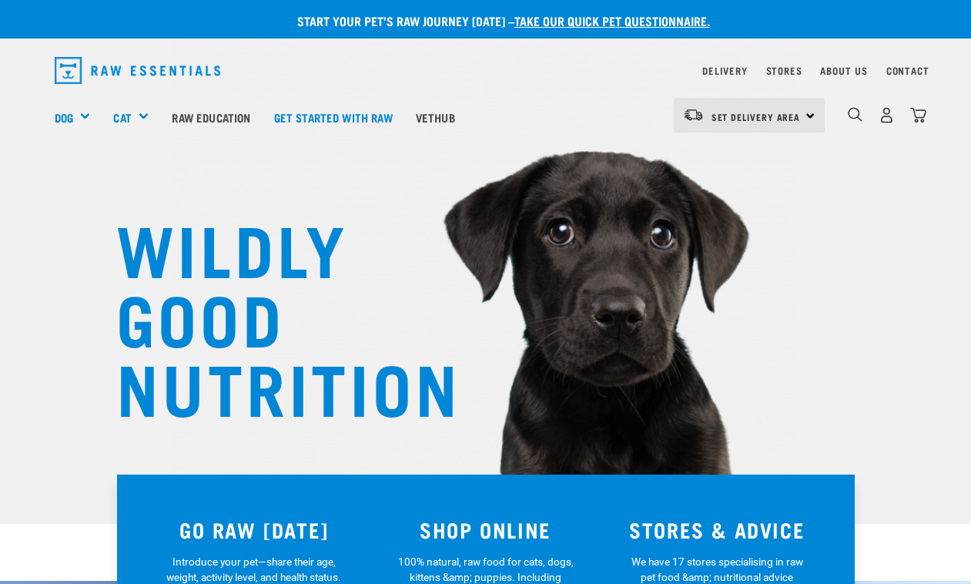 This screenshot has width=971, height=584. Describe the element at coordinates (122, 117) in the screenshot. I see `a: Cat` at that location.